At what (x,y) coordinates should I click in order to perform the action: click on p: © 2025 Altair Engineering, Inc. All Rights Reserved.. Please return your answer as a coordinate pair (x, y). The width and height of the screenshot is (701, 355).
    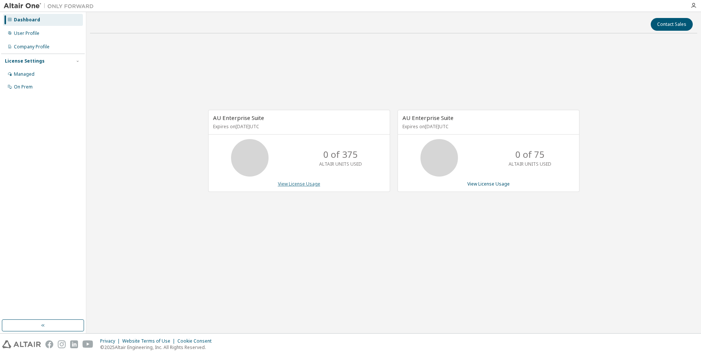
    Looking at the image, I should click on (158, 347).